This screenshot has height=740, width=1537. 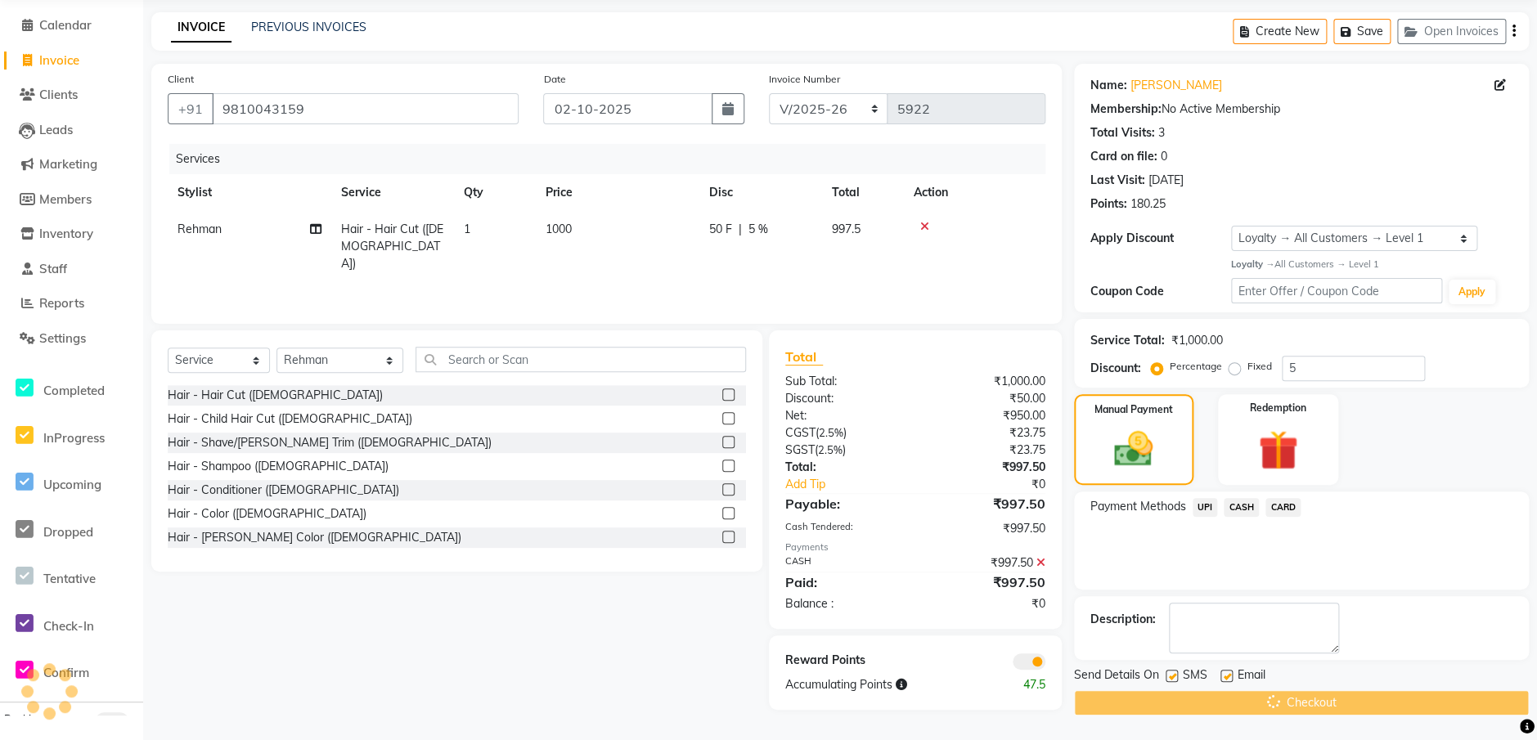 I want to click on th: Total, so click(x=863, y=192).